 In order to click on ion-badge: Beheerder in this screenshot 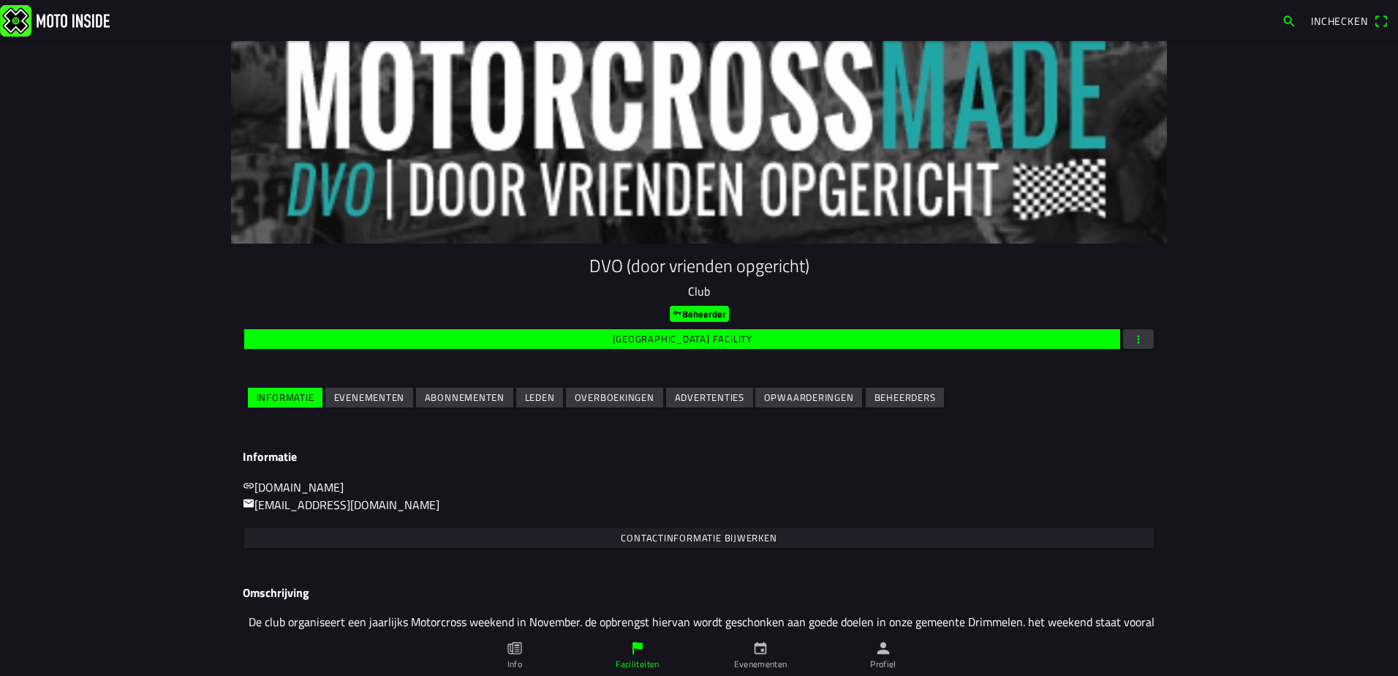, I will do `click(699, 314)`.